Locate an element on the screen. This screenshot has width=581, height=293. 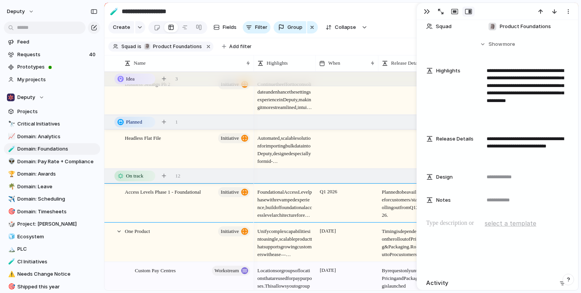
span: Domain: Pay Rate + Compliance is located at coordinates (57, 162).